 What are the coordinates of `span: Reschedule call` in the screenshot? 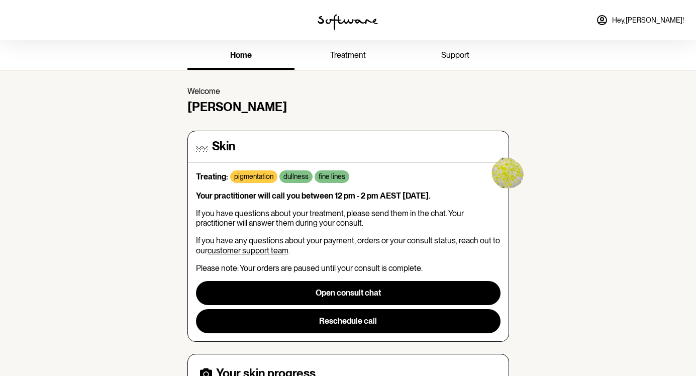 It's located at (348, 321).